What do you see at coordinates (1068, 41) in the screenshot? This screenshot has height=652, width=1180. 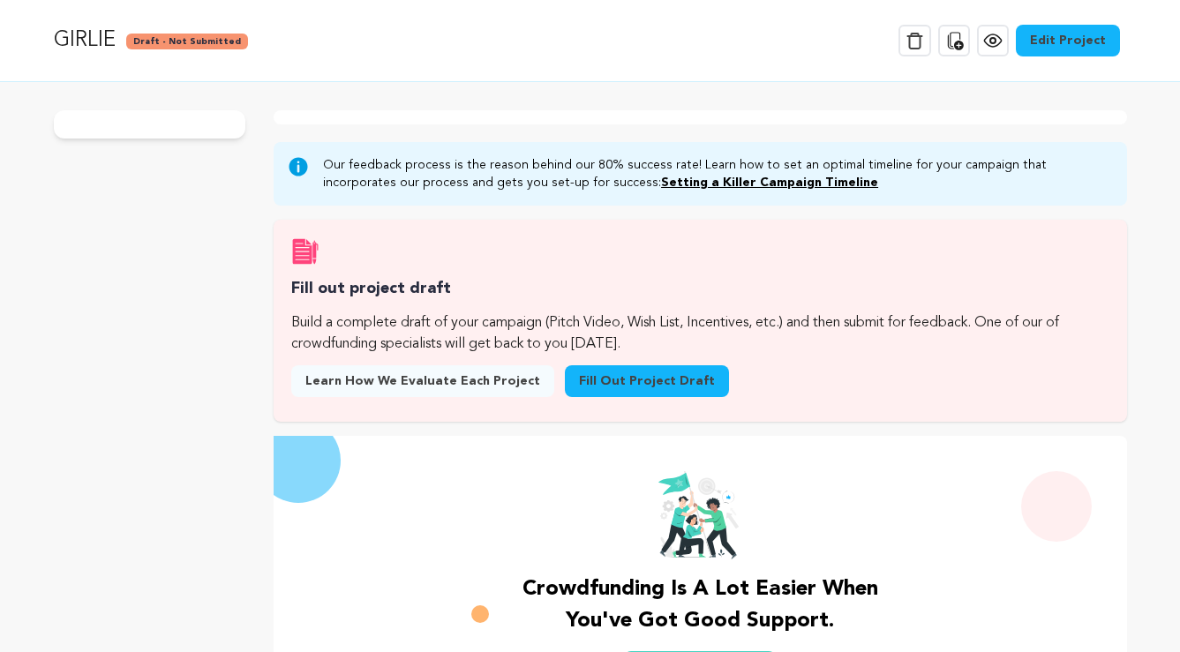 I see `a: Edit Project` at bounding box center [1068, 41].